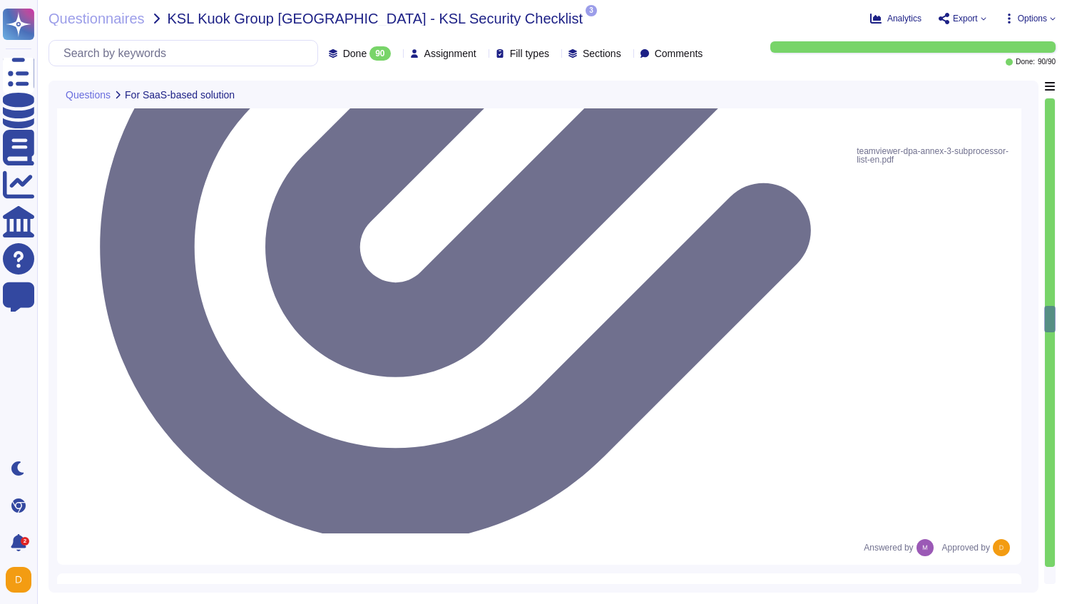  I want to click on span: Fill types, so click(529, 53).